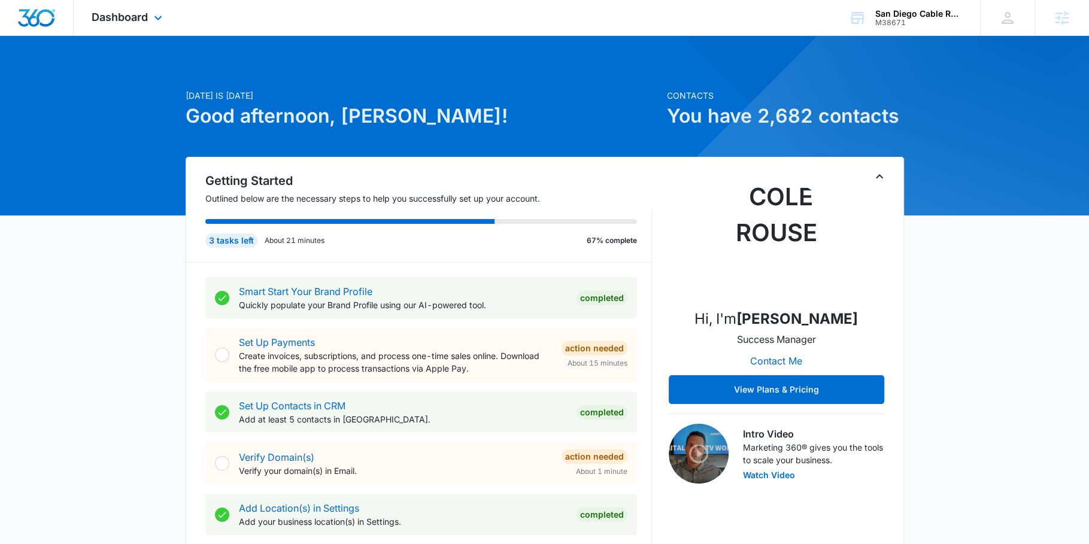 The height and width of the screenshot is (544, 1089). I want to click on span: About 15 minutes, so click(597, 363).